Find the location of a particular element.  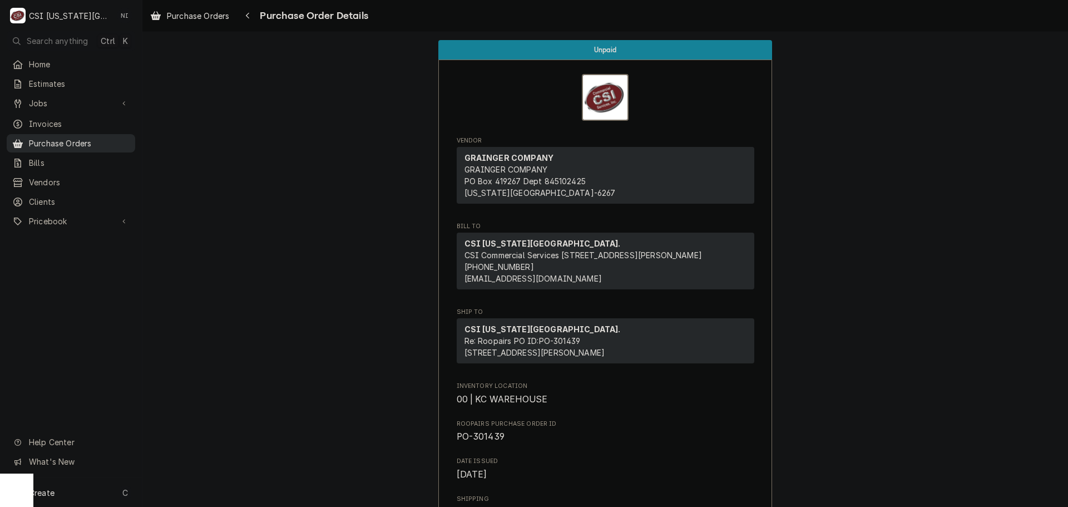

span: Ship To is located at coordinates (605, 312).